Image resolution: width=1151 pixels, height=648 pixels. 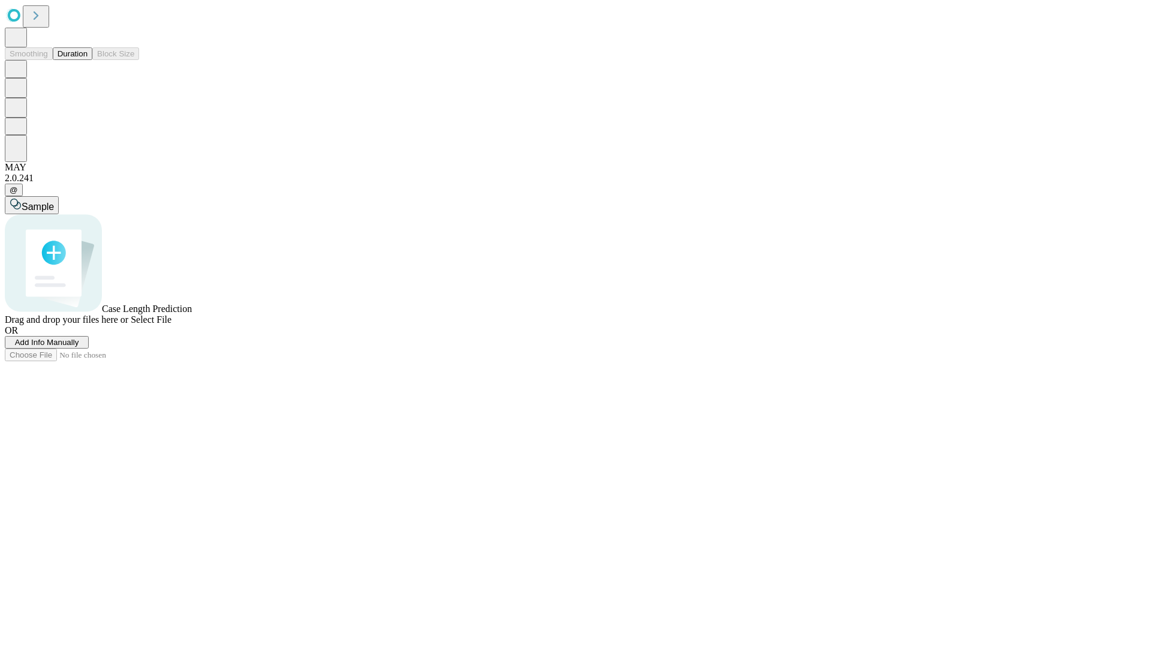 What do you see at coordinates (11, 330) in the screenshot?
I see `span: OR` at bounding box center [11, 330].